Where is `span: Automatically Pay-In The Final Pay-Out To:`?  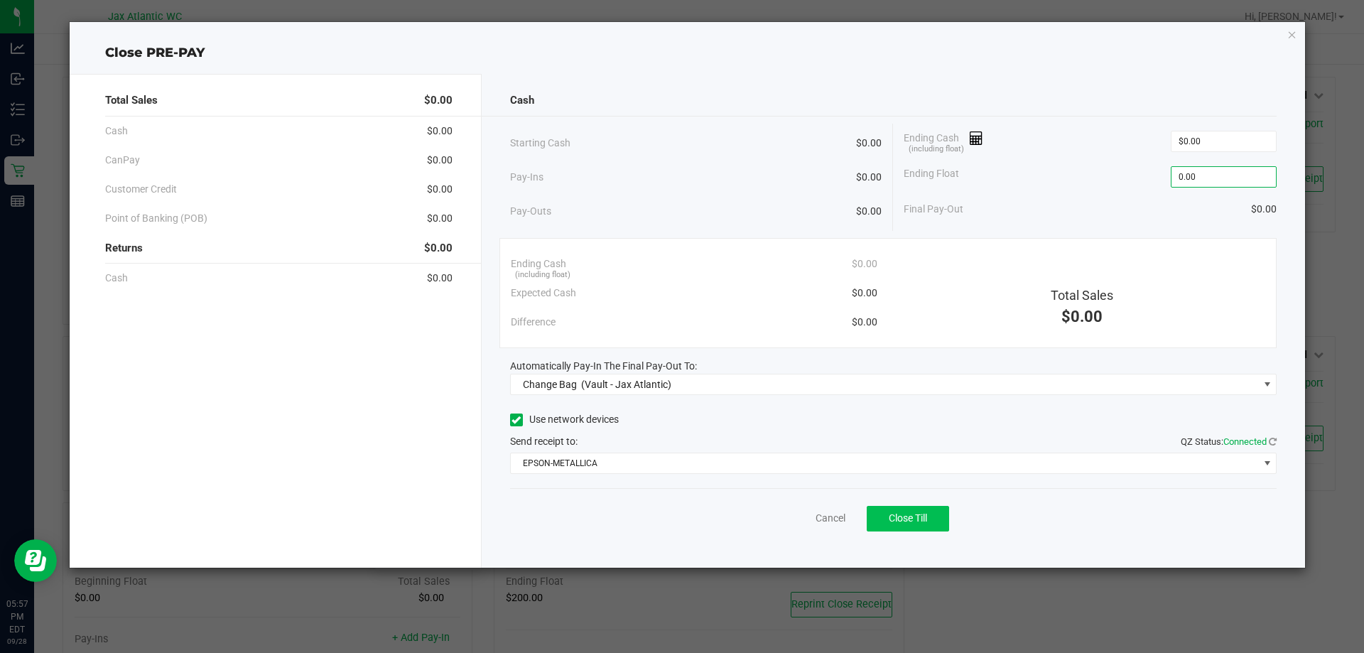 span: Automatically Pay-In The Final Pay-Out To: is located at coordinates (603, 366).